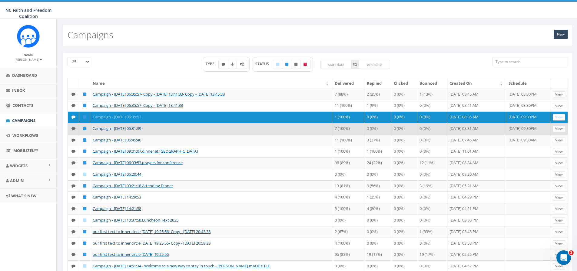  What do you see at coordinates (349, 129) in the screenshot?
I see `td: 7 (100%)` at bounding box center [349, 129].